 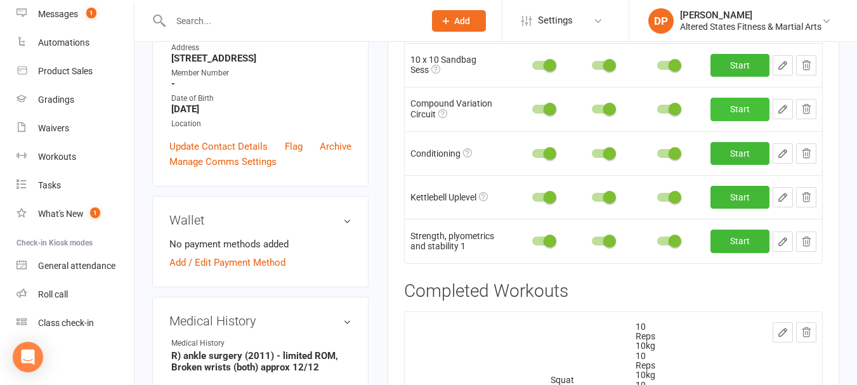 What do you see at coordinates (56, 100) in the screenshot?
I see `div: Gradings` at bounding box center [56, 100].